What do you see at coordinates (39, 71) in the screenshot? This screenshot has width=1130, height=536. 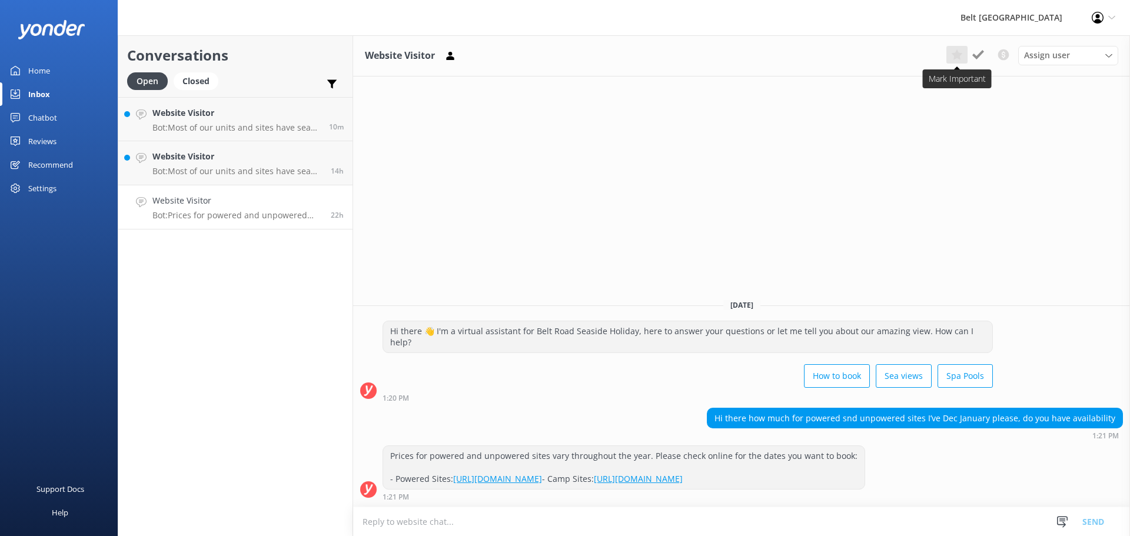 I see `div: Home` at bounding box center [39, 71].